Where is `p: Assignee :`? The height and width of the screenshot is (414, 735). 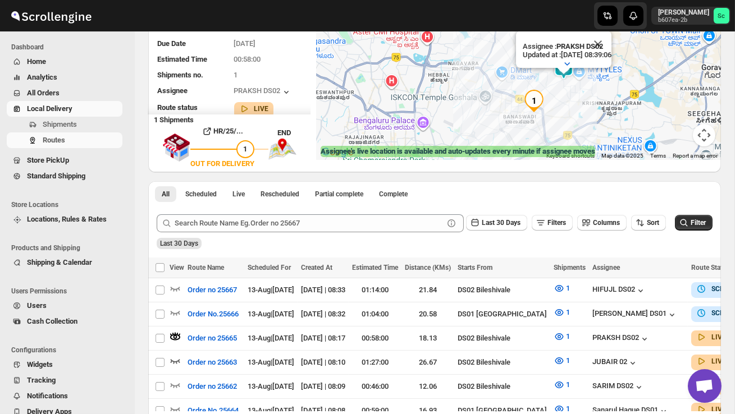
p: Assignee : is located at coordinates (567, 46).